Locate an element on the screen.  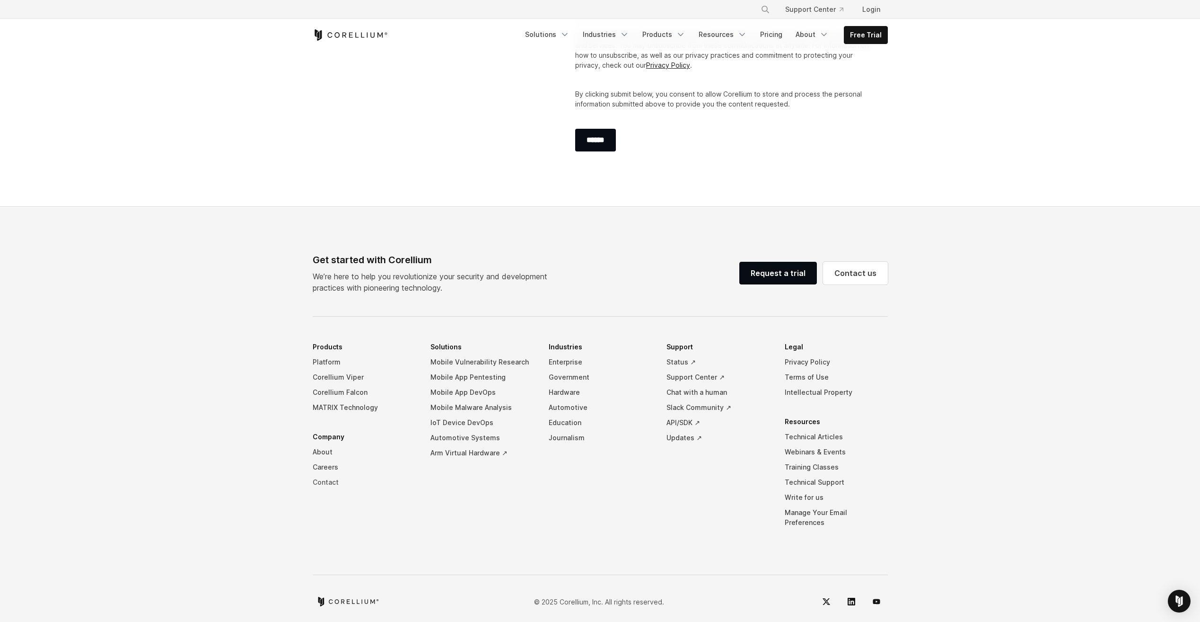
a: Automotive is located at coordinates (600, 407).